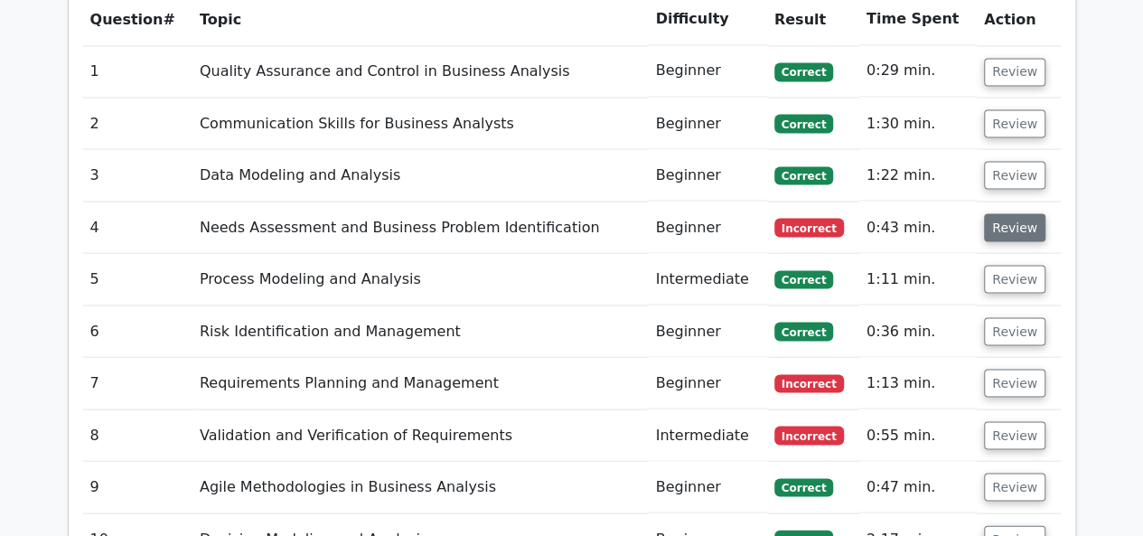  What do you see at coordinates (420, 227) in the screenshot?
I see `td: Needs Assessment and Business Problem Identification` at bounding box center [420, 227].